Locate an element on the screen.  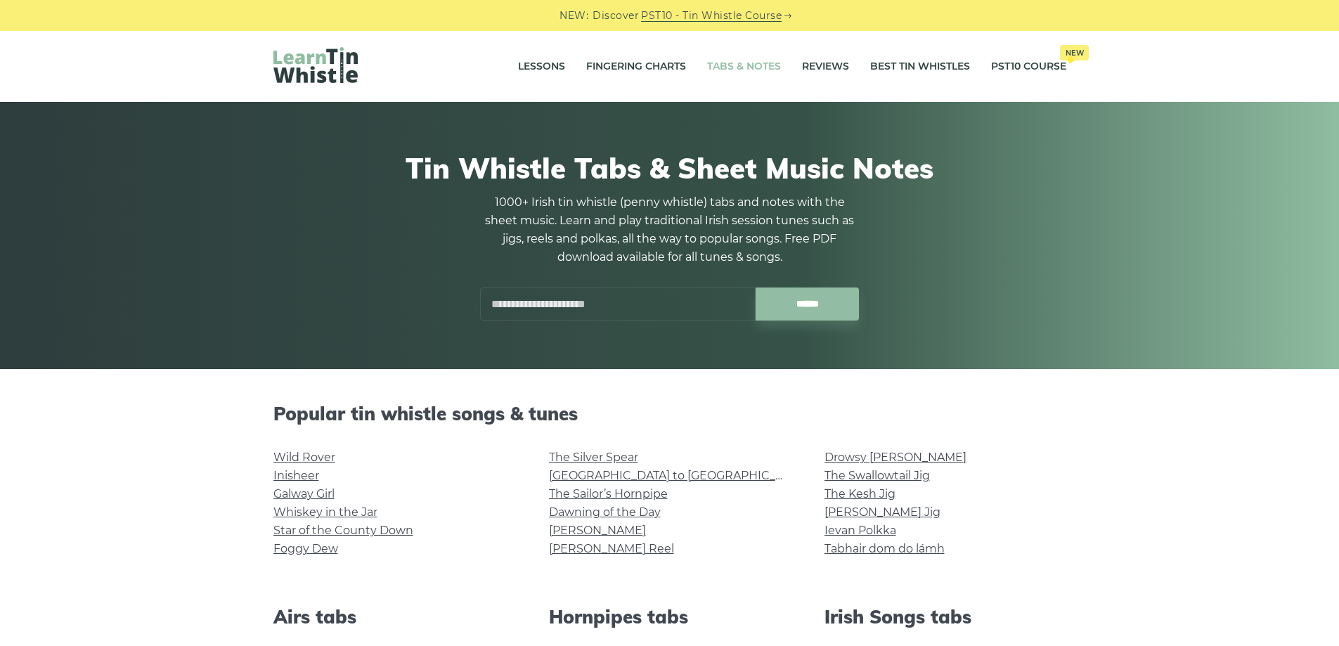
a: Reviews is located at coordinates (825, 67).